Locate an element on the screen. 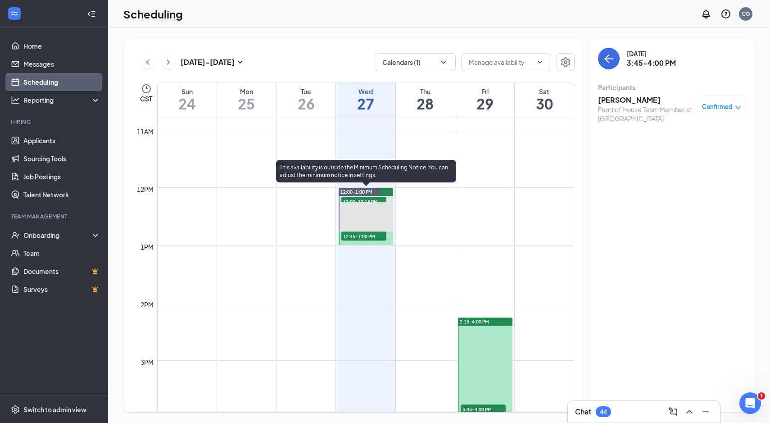 The height and width of the screenshot is (423, 770). div: Tue is located at coordinates (306, 91).